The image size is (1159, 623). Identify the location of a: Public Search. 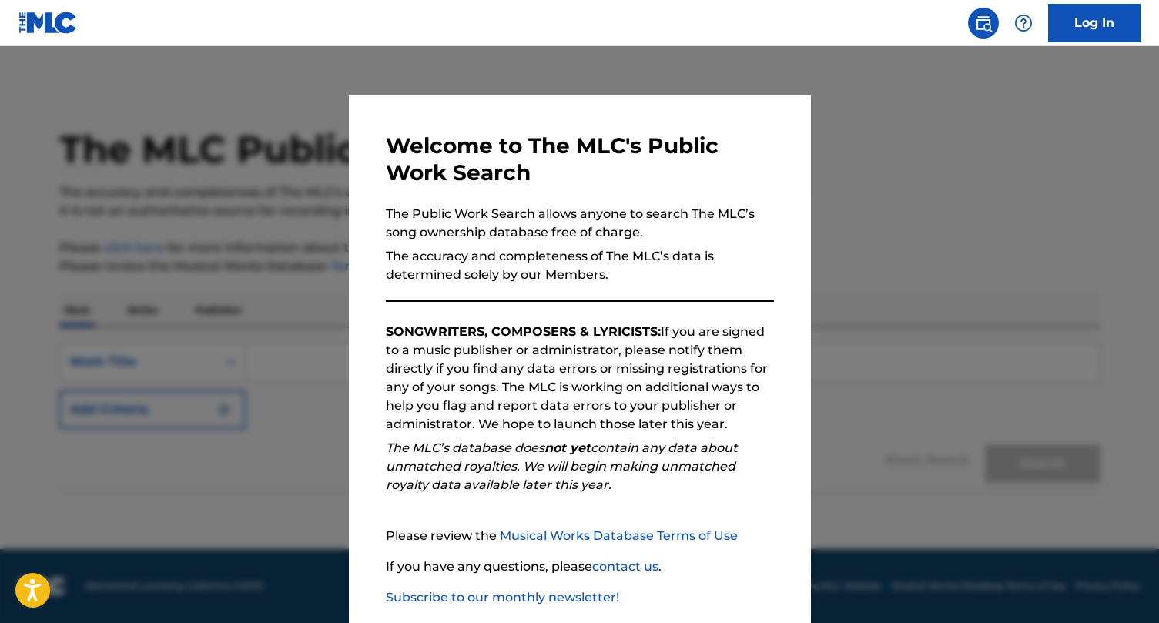
(984, 23).